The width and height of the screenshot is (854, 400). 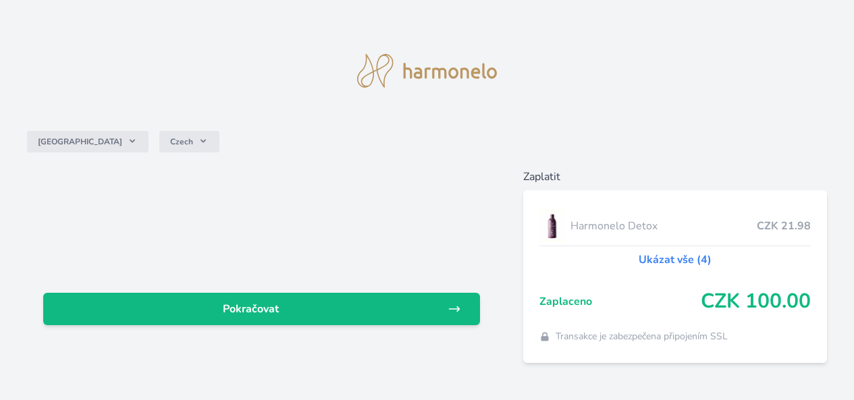 I want to click on button: Czech, so click(x=189, y=142).